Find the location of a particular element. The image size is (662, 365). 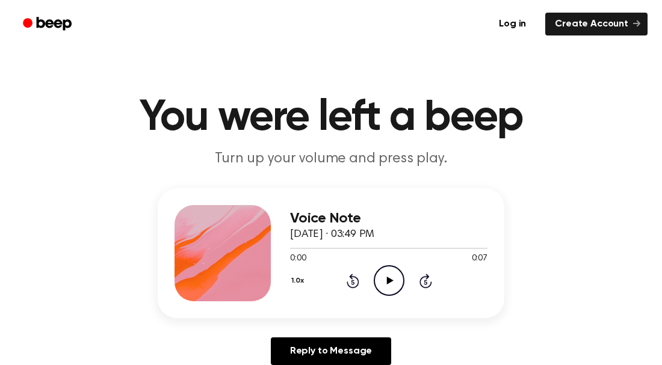

p: Turn up your volume and press play. is located at coordinates (331, 159).